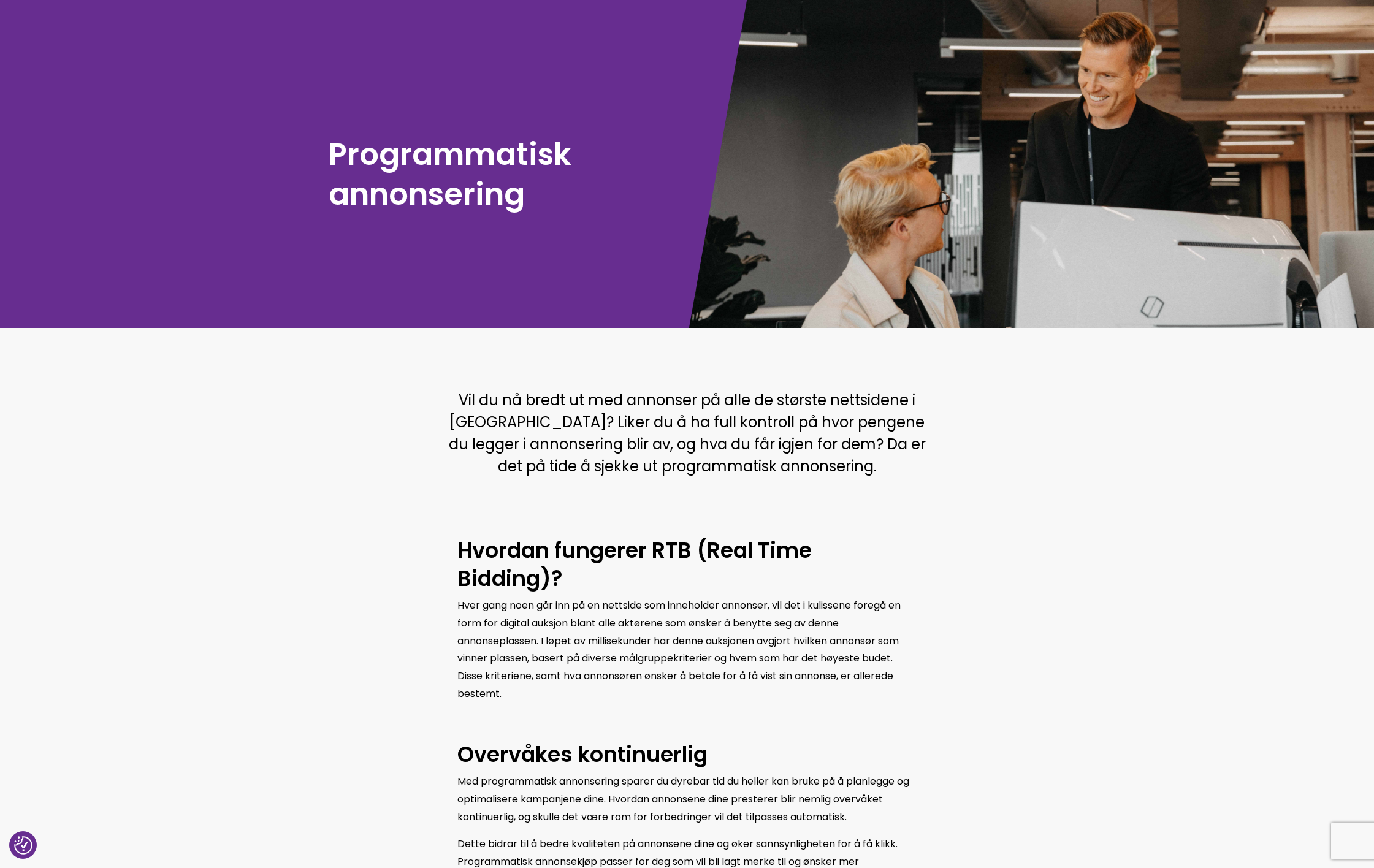 This screenshot has height=868, width=1374. Describe the element at coordinates (23, 846) in the screenshot. I see `img: Revisit consent button` at that location.